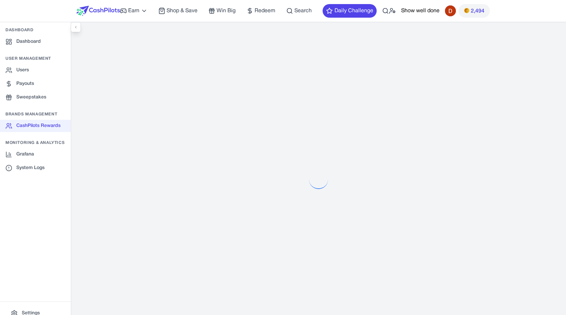 Image resolution: width=566 pixels, height=315 pixels. Describe the element at coordinates (474, 11) in the screenshot. I see `button: PMs2,494` at that location.